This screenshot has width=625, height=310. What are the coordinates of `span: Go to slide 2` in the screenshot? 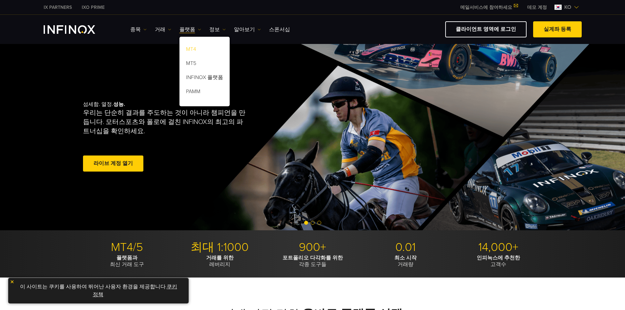 It's located at (313, 223).